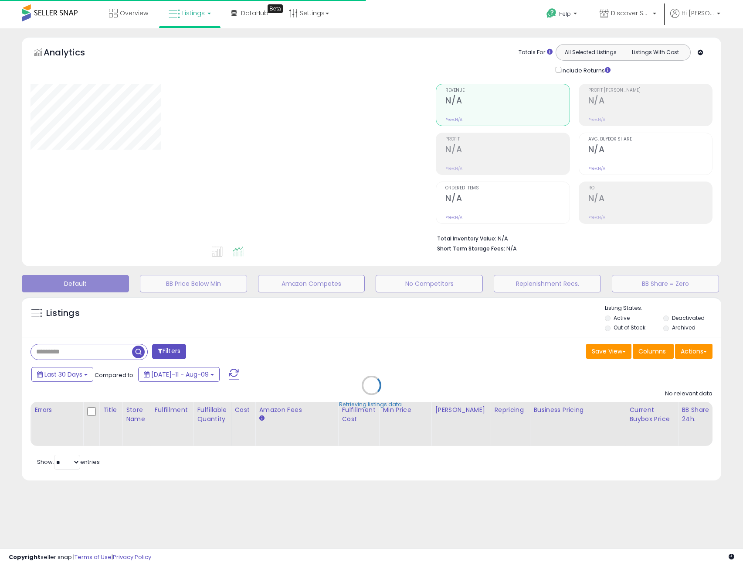 The image size is (743, 566). What do you see at coordinates (536, 52) in the screenshot?
I see `div: Totals For` at bounding box center [536, 52].